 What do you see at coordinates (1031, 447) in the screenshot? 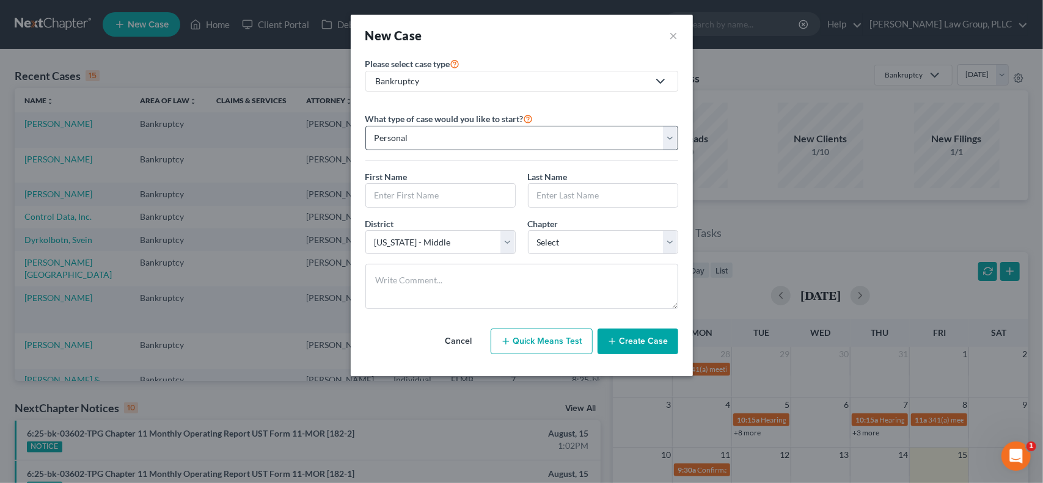
I see `span: 1` at bounding box center [1031, 447].